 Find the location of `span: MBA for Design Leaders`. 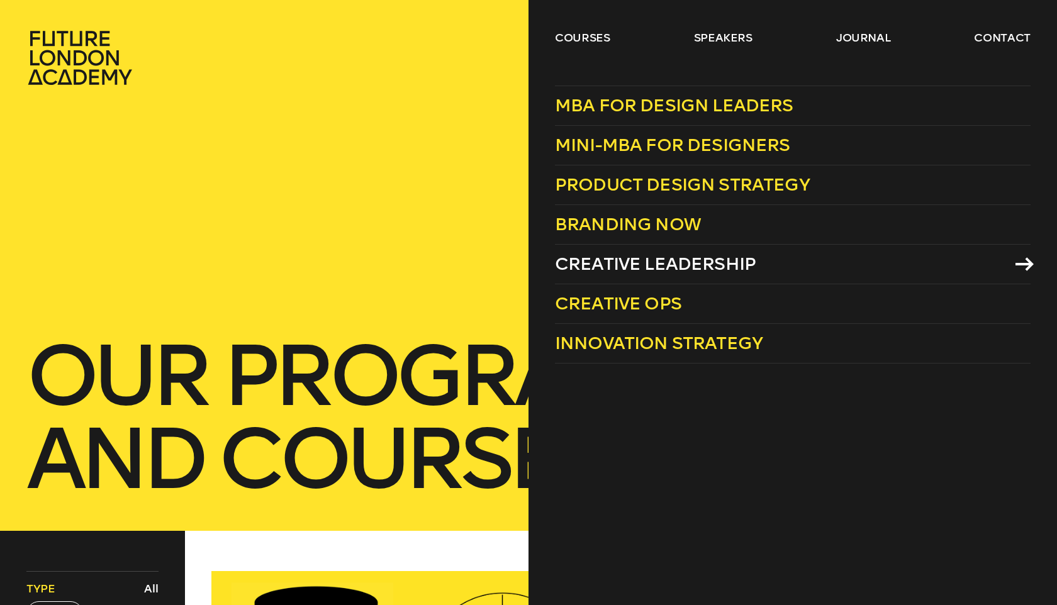

span: MBA for Design Leaders is located at coordinates (674, 105).